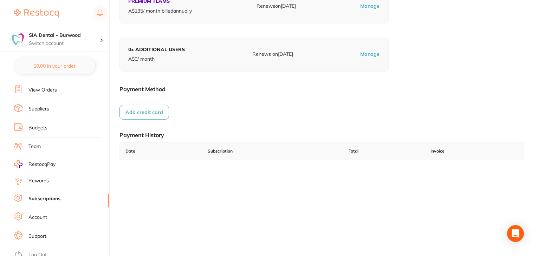  What do you see at coordinates (44, 199) in the screenshot?
I see `a: Subscriptions` at bounding box center [44, 199].